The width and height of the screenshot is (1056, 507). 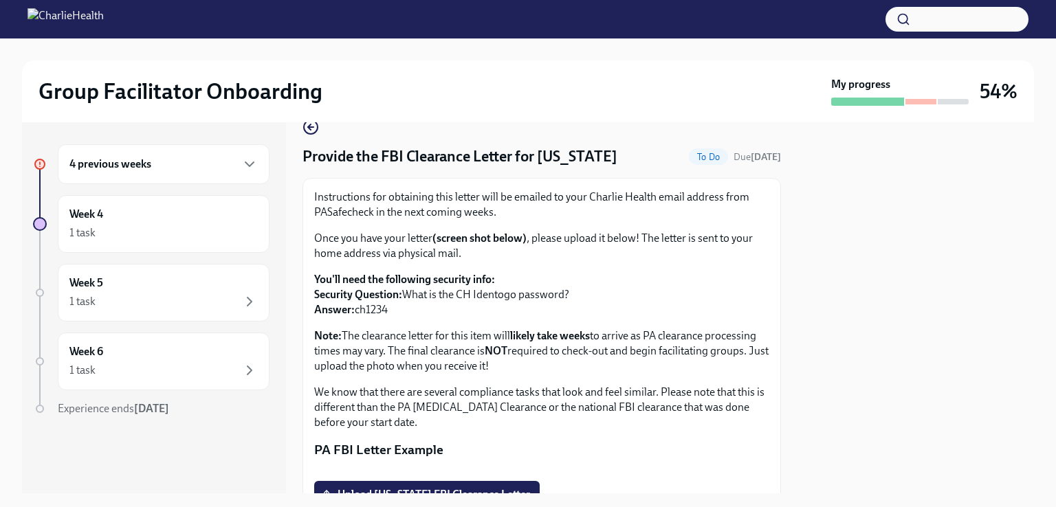 What do you see at coordinates (542, 351) in the screenshot?
I see `p: The clearance letter for this item will to arrive as PA clearance processing times may vary. The ...` at bounding box center [542, 351].